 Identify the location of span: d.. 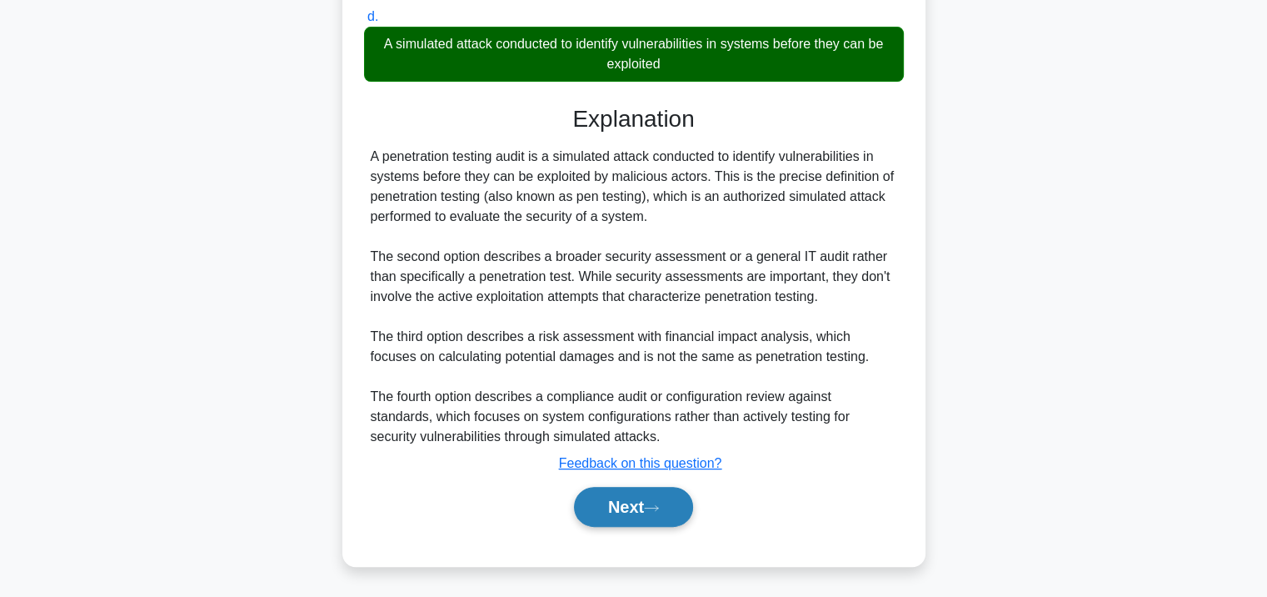
(372, 16).